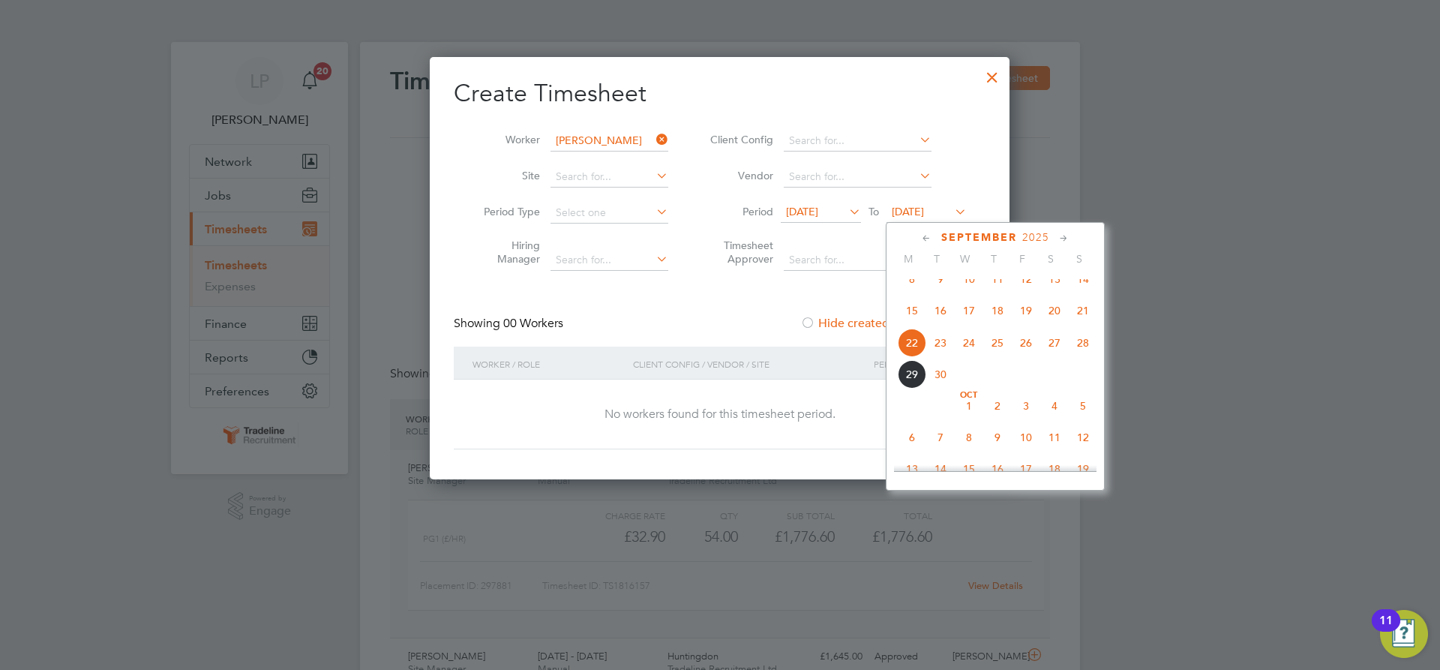 The height and width of the screenshot is (670, 1440). What do you see at coordinates (549, 364) in the screenshot?
I see `div: Worker / Role` at bounding box center [549, 364].